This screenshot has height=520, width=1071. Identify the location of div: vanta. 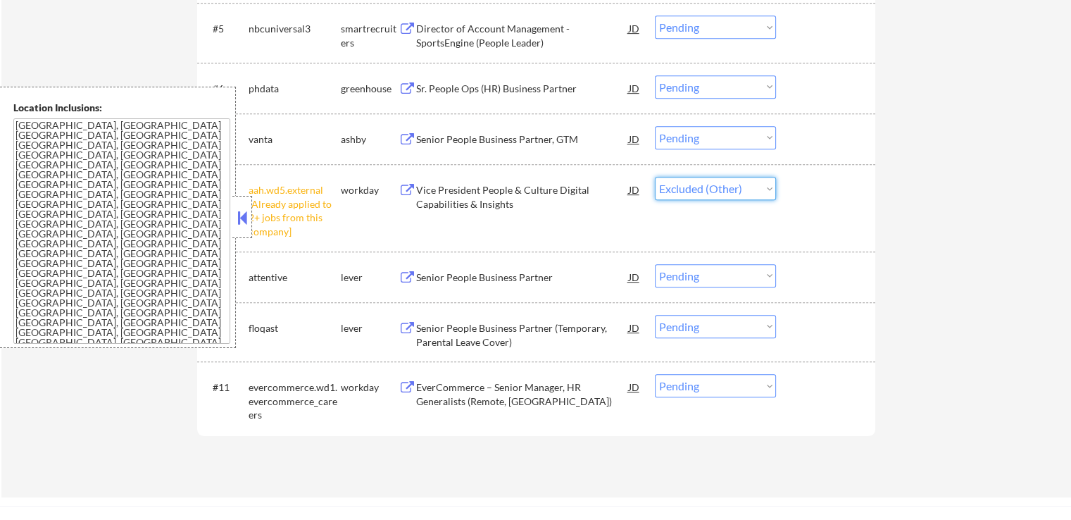
(294, 139).